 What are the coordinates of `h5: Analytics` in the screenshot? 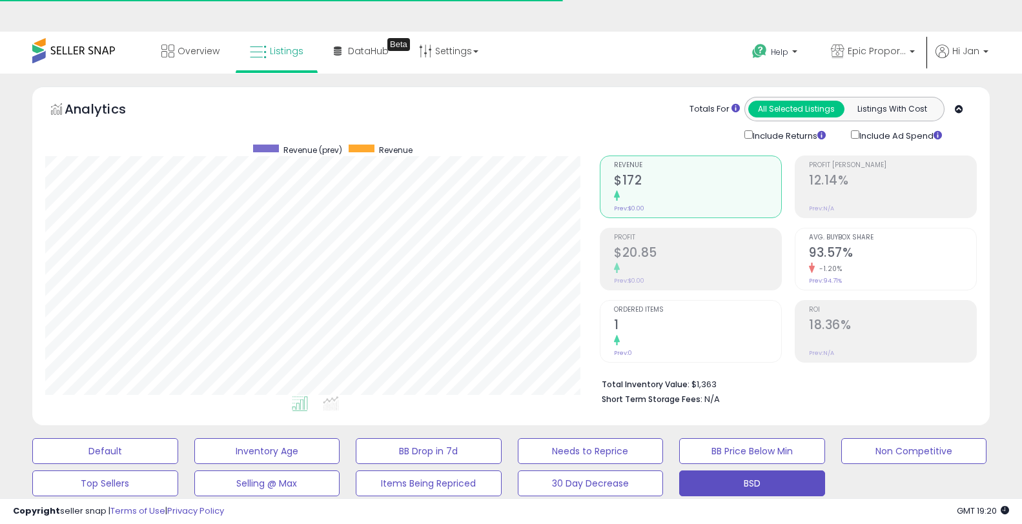 It's located at (108, 110).